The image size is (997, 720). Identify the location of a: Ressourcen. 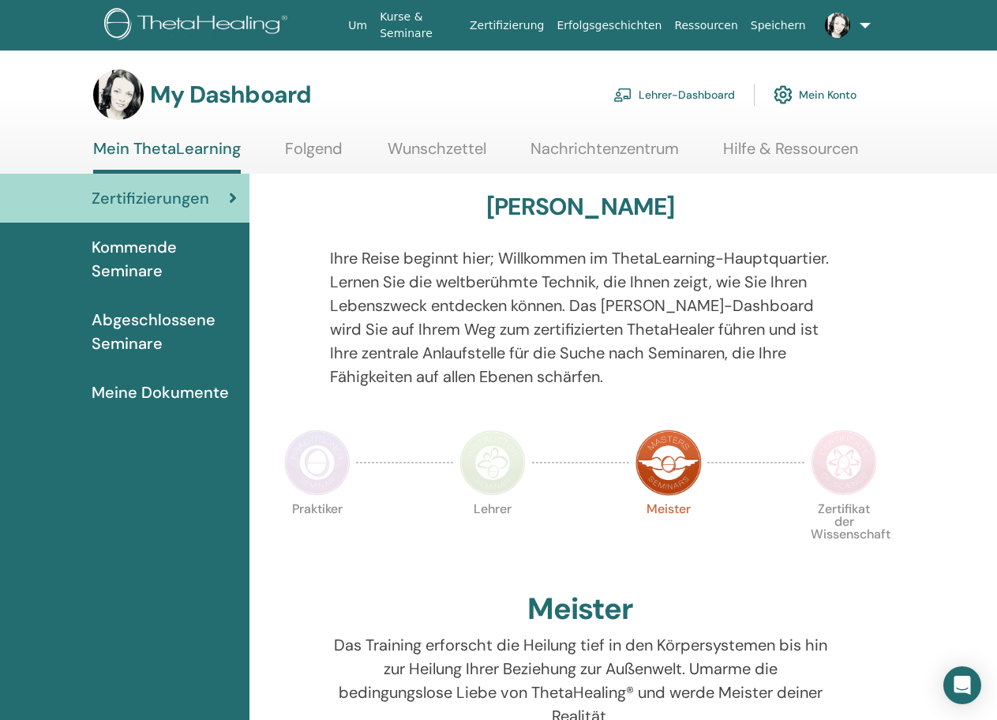
(706, 25).